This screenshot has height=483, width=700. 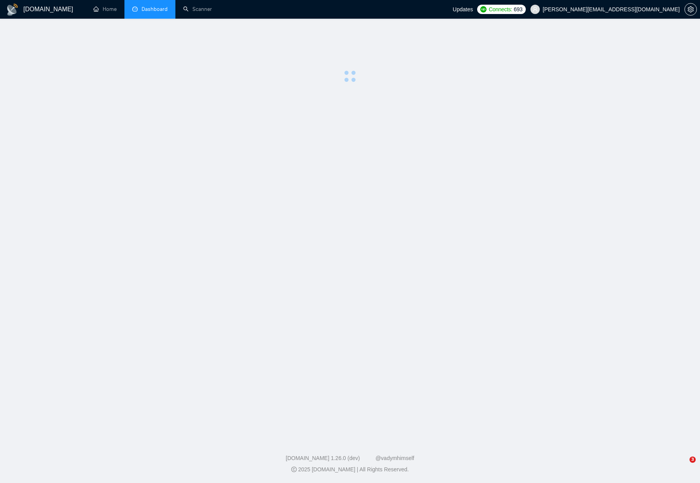 What do you see at coordinates (135, 9) in the screenshot?
I see `span: dashboard` at bounding box center [135, 9].